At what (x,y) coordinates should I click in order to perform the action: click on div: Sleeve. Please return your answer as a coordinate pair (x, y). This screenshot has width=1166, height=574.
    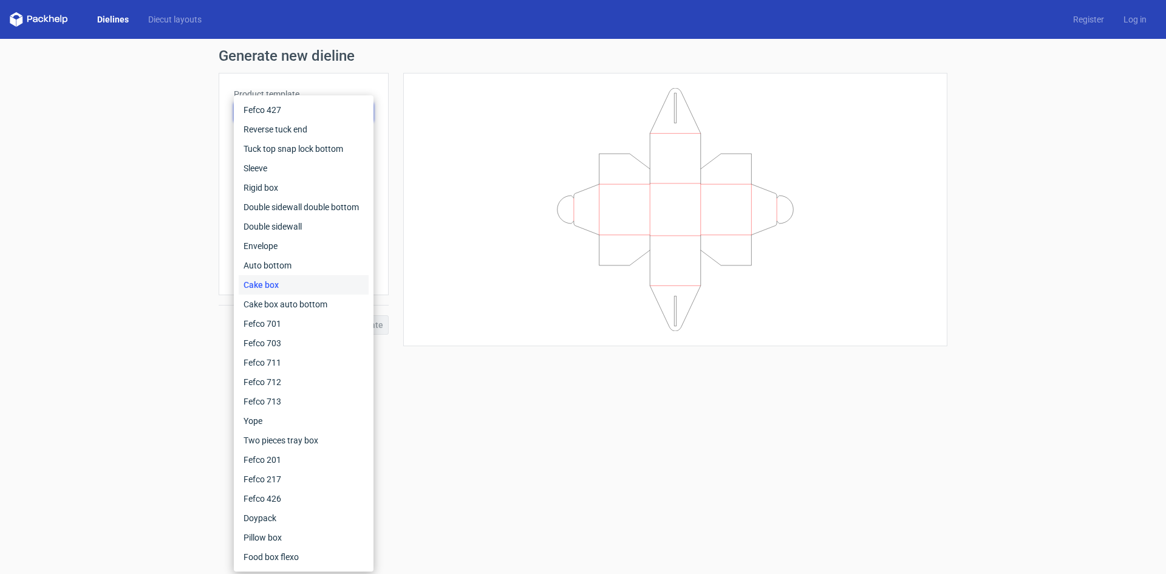
    Looking at the image, I should click on (304, 168).